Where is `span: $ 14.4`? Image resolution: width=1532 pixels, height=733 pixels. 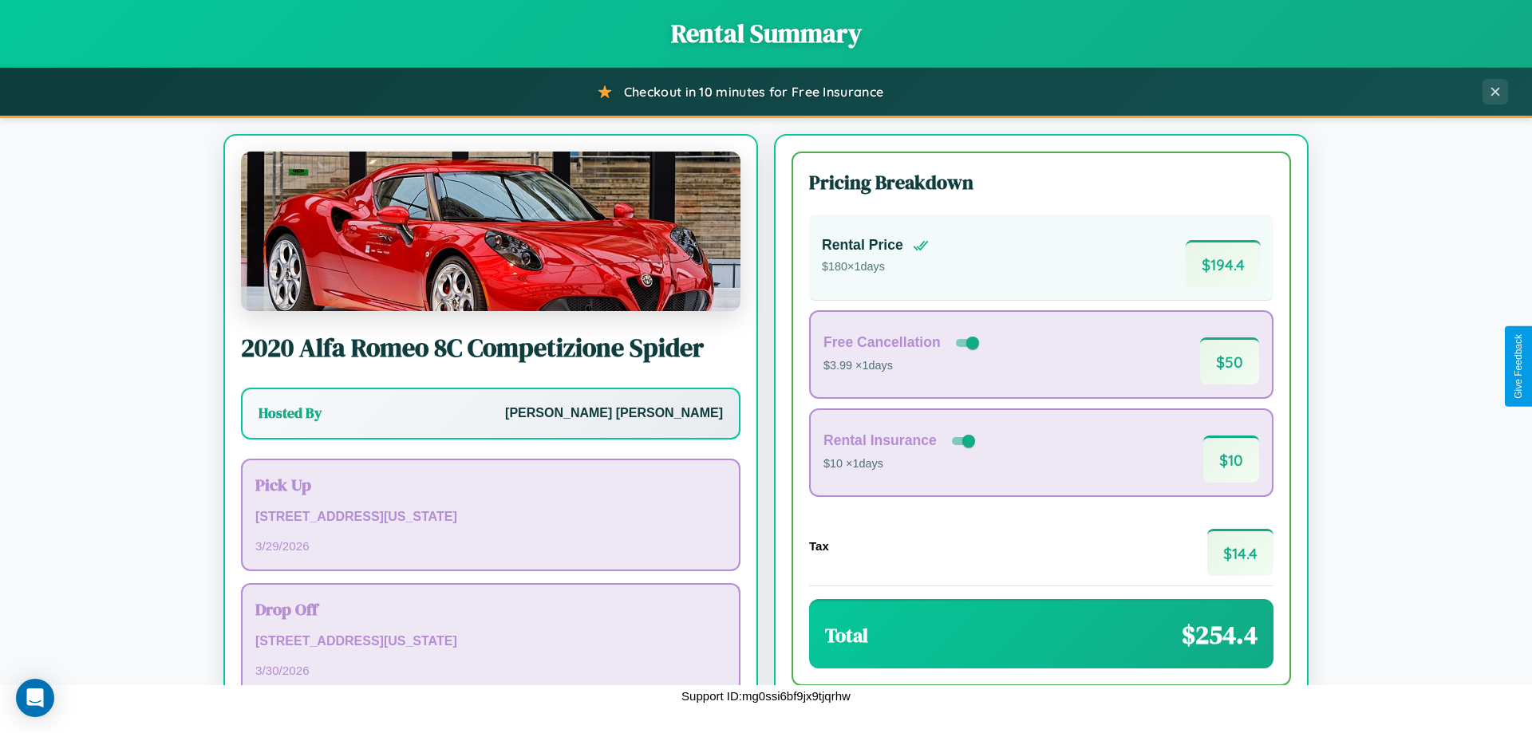 span: $ 14.4 is located at coordinates (1240, 552).